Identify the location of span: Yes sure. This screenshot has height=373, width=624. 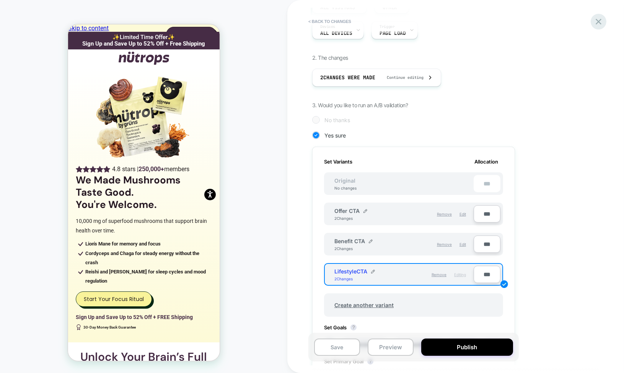
(335, 135).